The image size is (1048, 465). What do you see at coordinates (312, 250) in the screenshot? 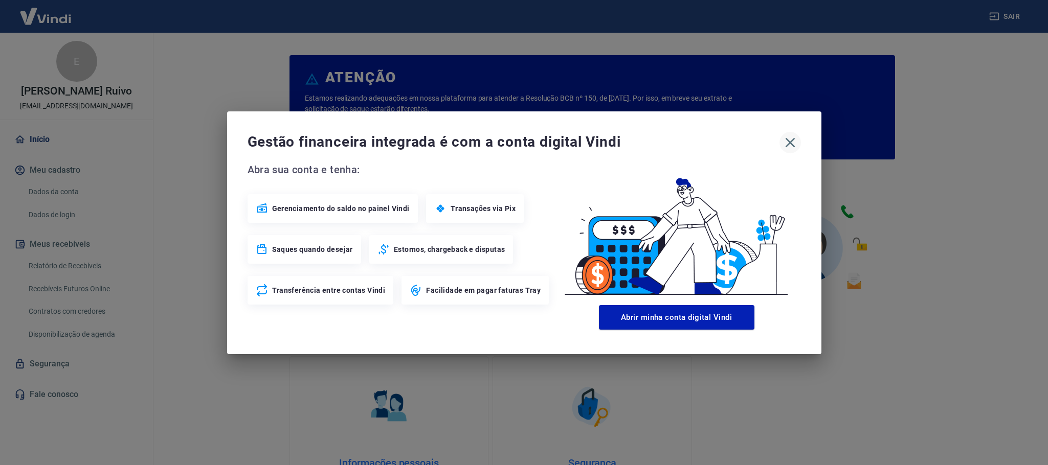
I see `span: Saques quando desejar` at bounding box center [312, 250].